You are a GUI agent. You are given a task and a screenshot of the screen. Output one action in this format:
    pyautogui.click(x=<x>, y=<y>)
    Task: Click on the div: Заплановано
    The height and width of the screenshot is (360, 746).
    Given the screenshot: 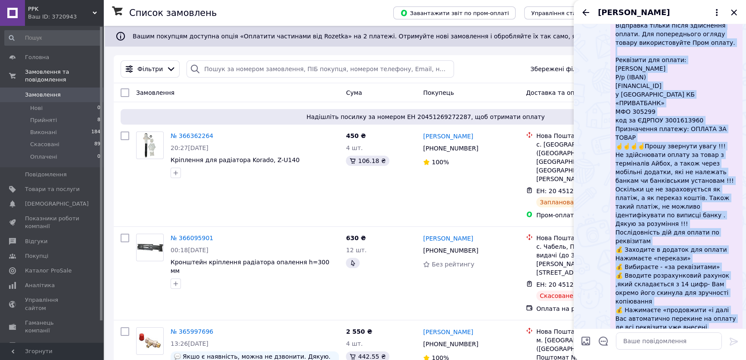 What is the action you would take?
    pyautogui.click(x=561, y=202)
    